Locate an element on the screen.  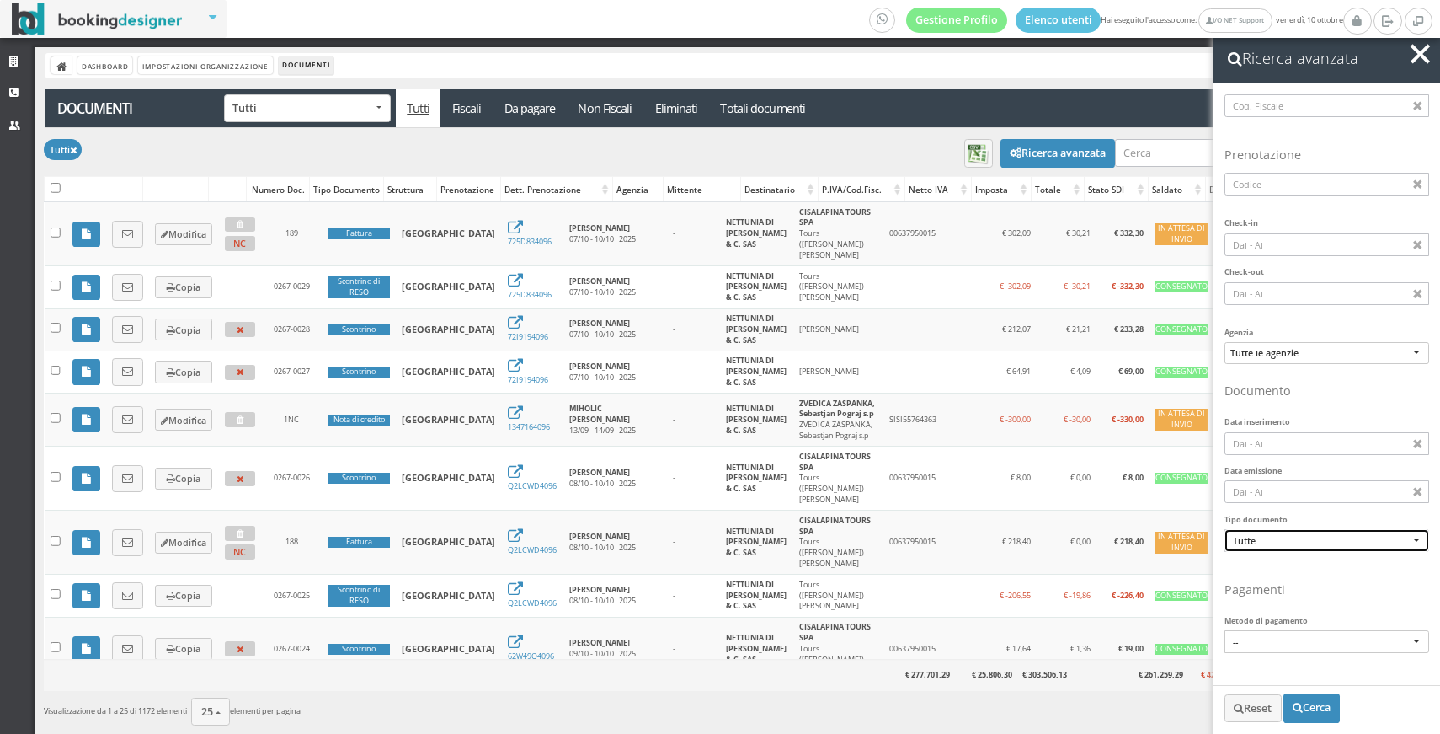
label: Check-in is located at coordinates (1241, 223).